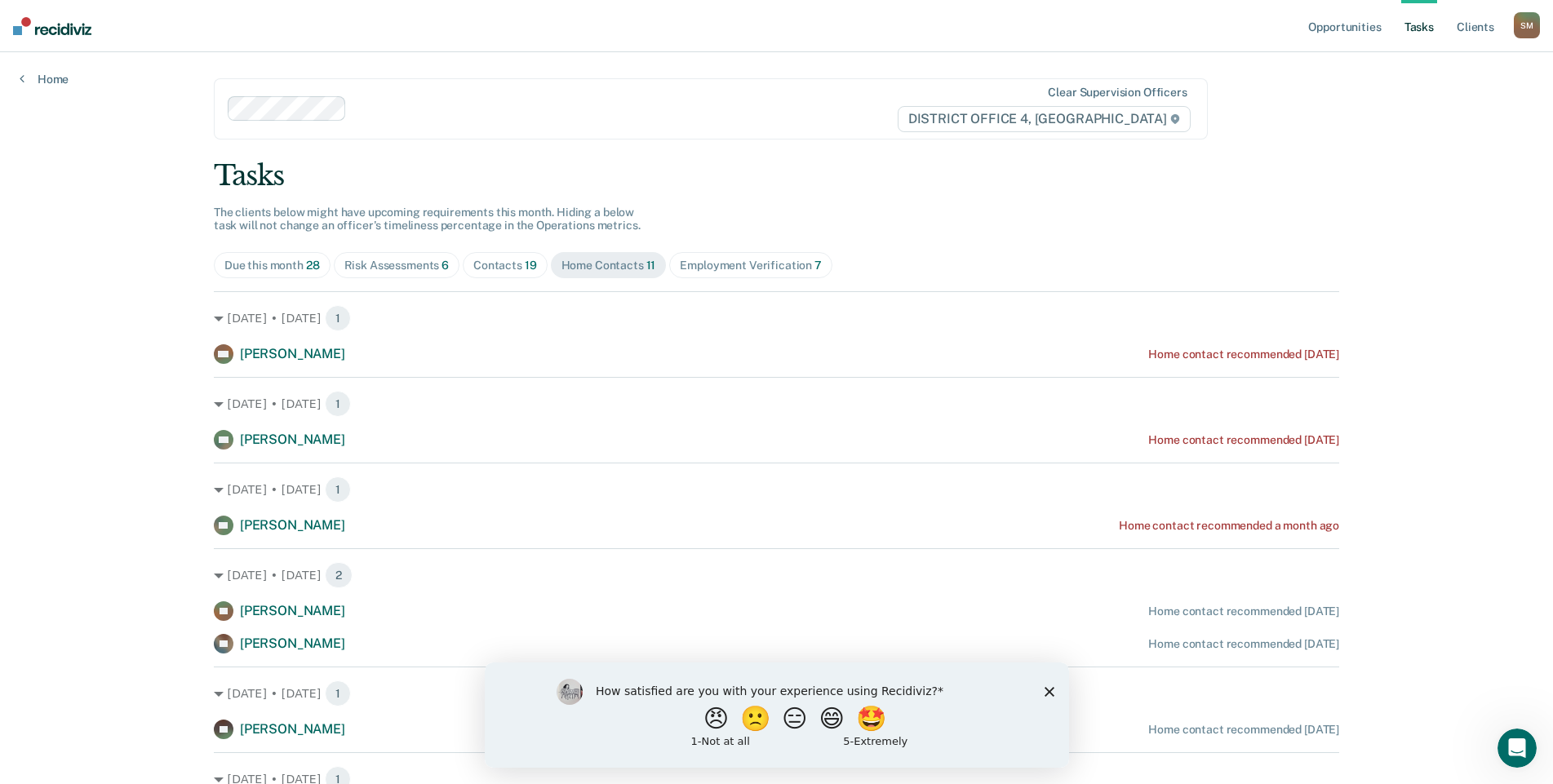  I want to click on span: 19, so click(530, 265).